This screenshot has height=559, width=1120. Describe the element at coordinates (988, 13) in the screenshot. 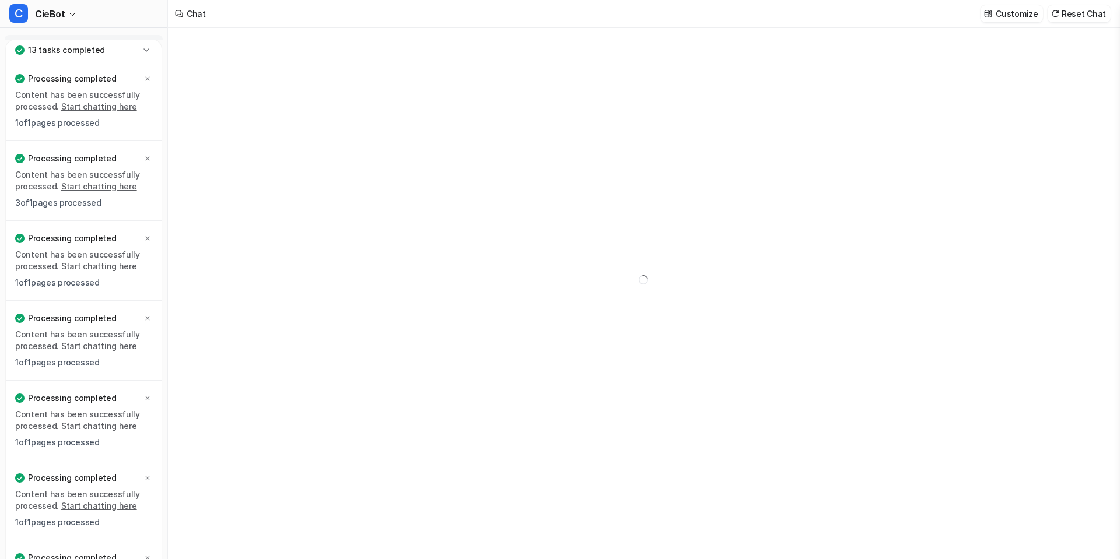

I see `img: customize` at that location.